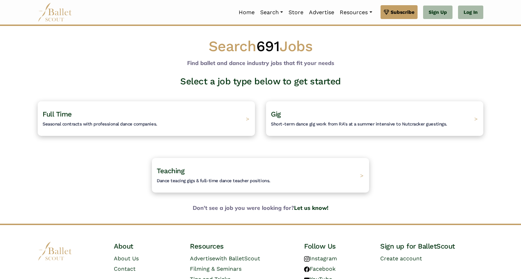 The width and height of the screenshot is (521, 279). What do you see at coordinates (355, 12) in the screenshot?
I see `a: Resources` at bounding box center [355, 12].